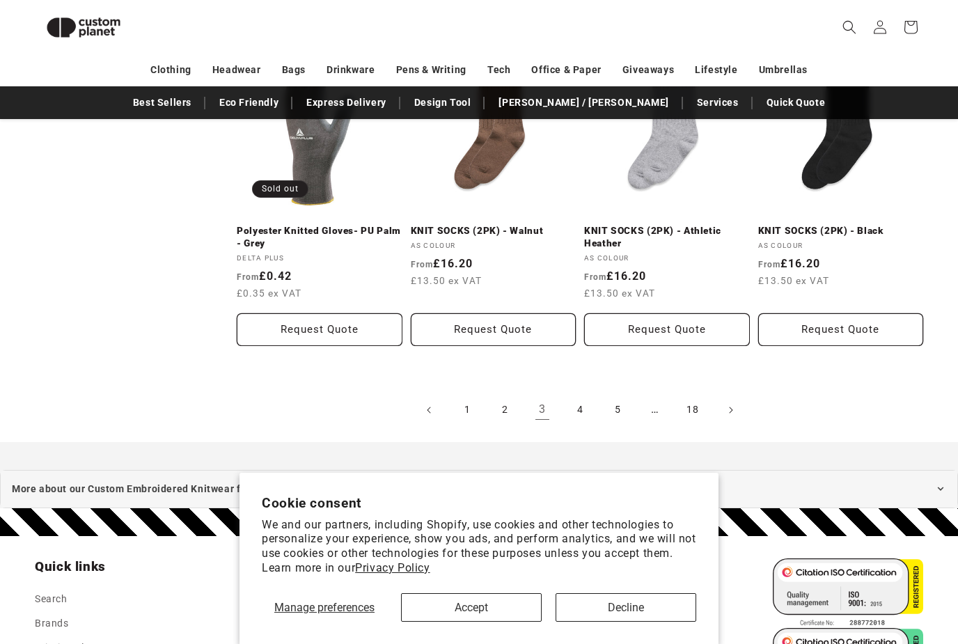  What do you see at coordinates (51, 601) in the screenshot?
I see `a: Search` at bounding box center [51, 601].